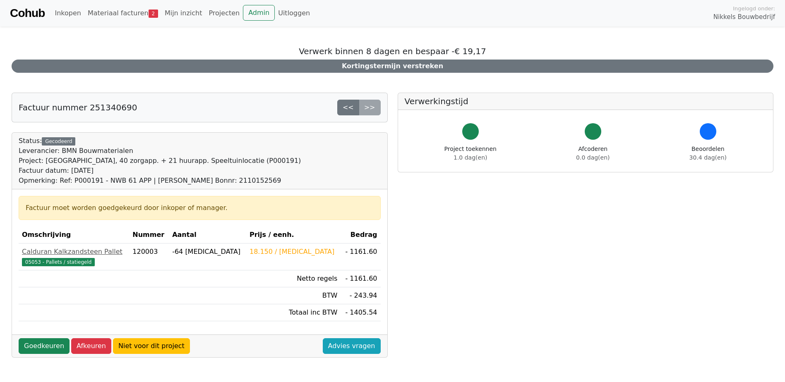  Describe the element at coordinates (293, 313) in the screenshot. I see `td: Totaal inc BTW` at that location.